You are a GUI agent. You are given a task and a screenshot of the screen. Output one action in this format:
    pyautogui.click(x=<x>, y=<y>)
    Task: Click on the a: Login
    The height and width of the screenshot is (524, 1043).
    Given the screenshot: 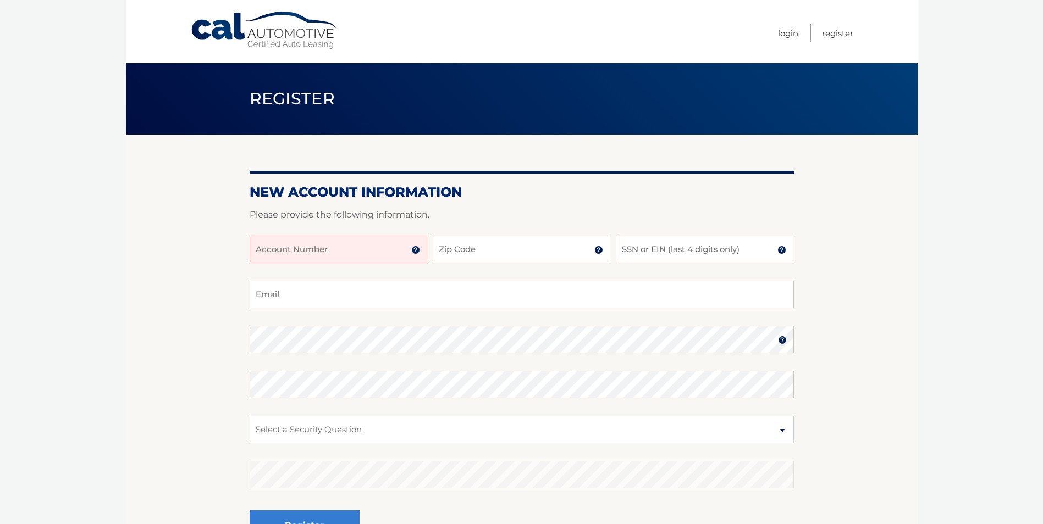 What is the action you would take?
    pyautogui.click(x=788, y=33)
    